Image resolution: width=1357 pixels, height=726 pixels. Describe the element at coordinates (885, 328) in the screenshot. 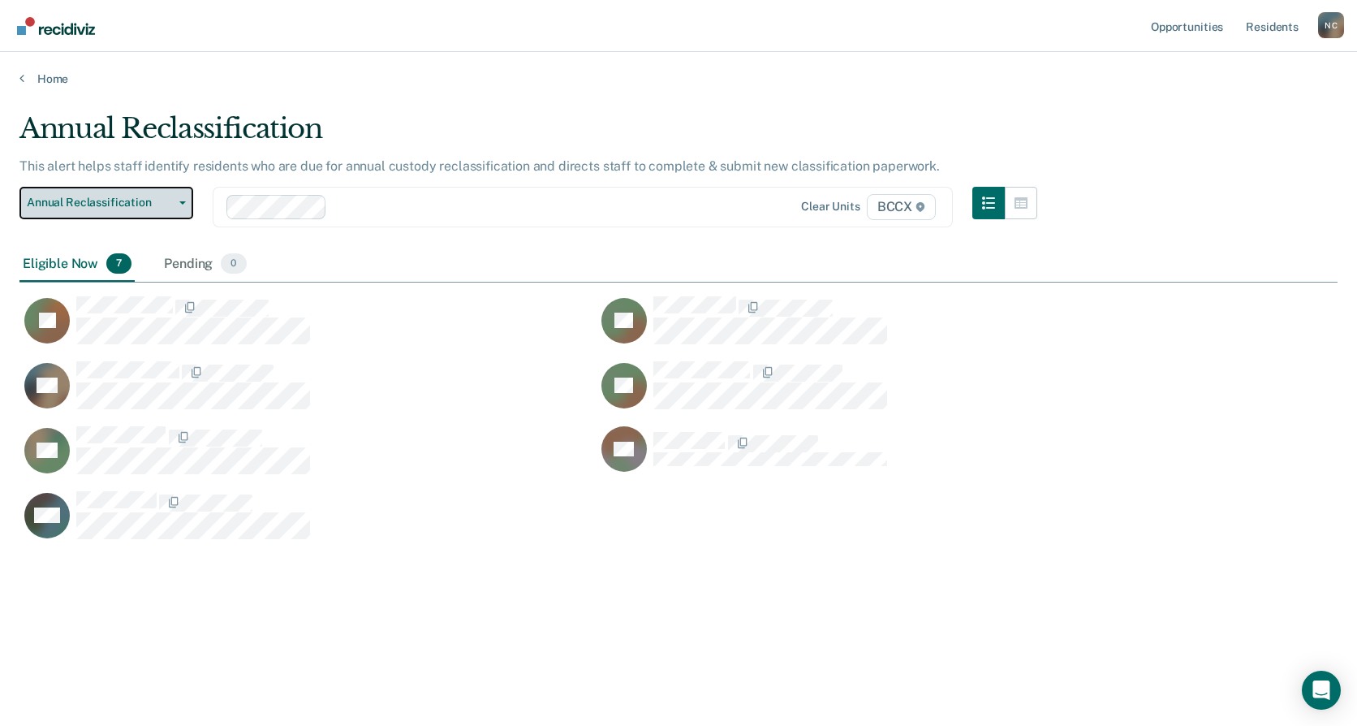

I see `div: CaseloadOpportunityCell-00652980` at that location.